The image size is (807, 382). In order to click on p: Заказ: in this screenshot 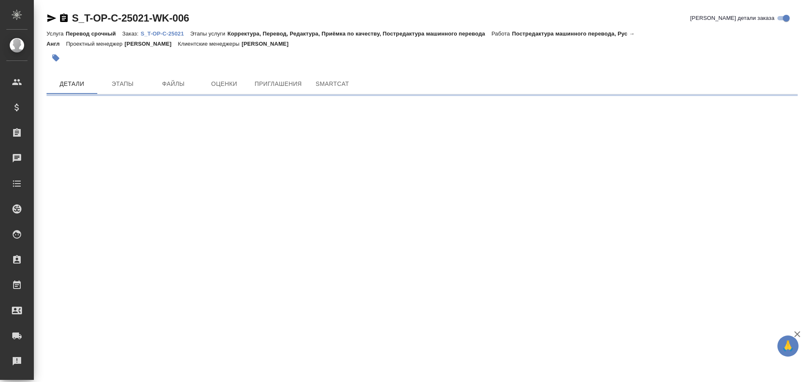, I will do `click(131, 33)`.